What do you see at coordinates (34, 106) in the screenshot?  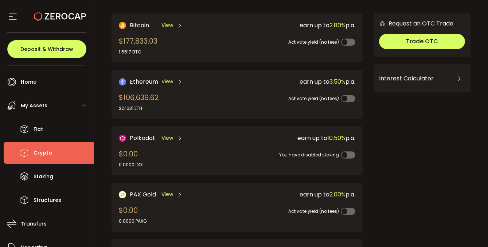 I see `span: My Assets` at bounding box center [34, 106].